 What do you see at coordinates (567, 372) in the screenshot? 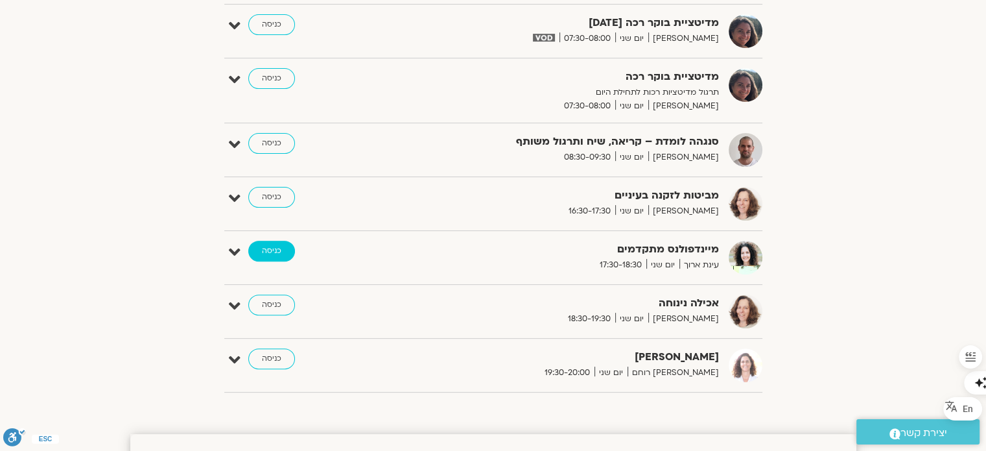
I see `span: 19:30-20:00` at bounding box center [567, 372].